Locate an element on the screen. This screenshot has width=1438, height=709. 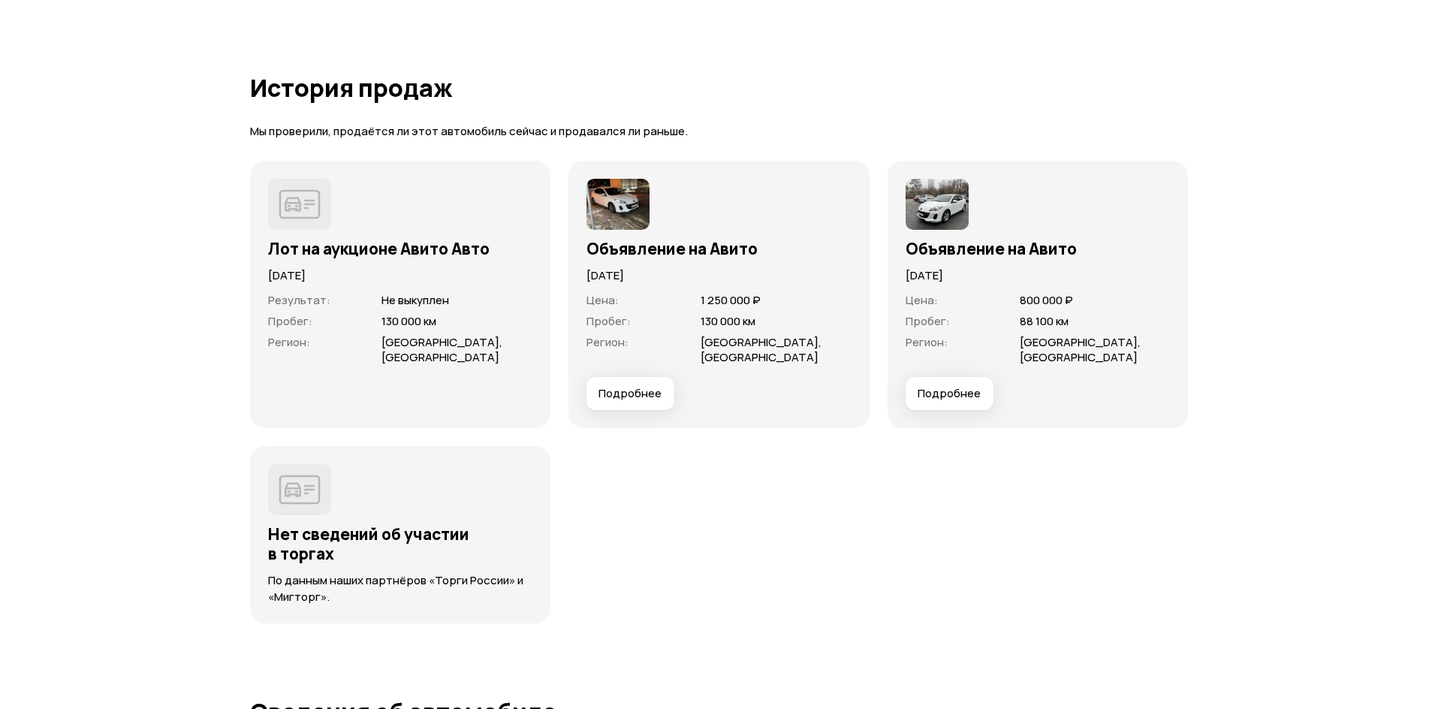
span: Результат : is located at coordinates (299, 300).